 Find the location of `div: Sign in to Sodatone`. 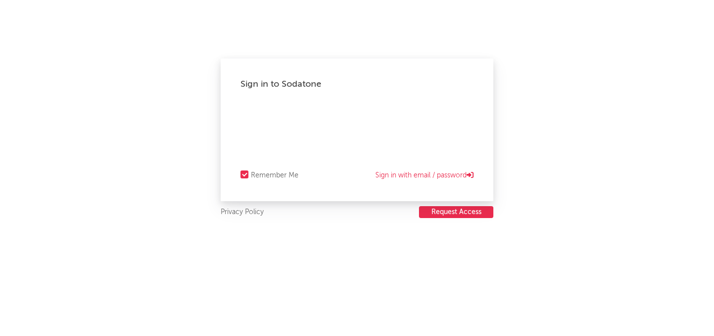

div: Sign in to Sodatone is located at coordinates (357, 84).